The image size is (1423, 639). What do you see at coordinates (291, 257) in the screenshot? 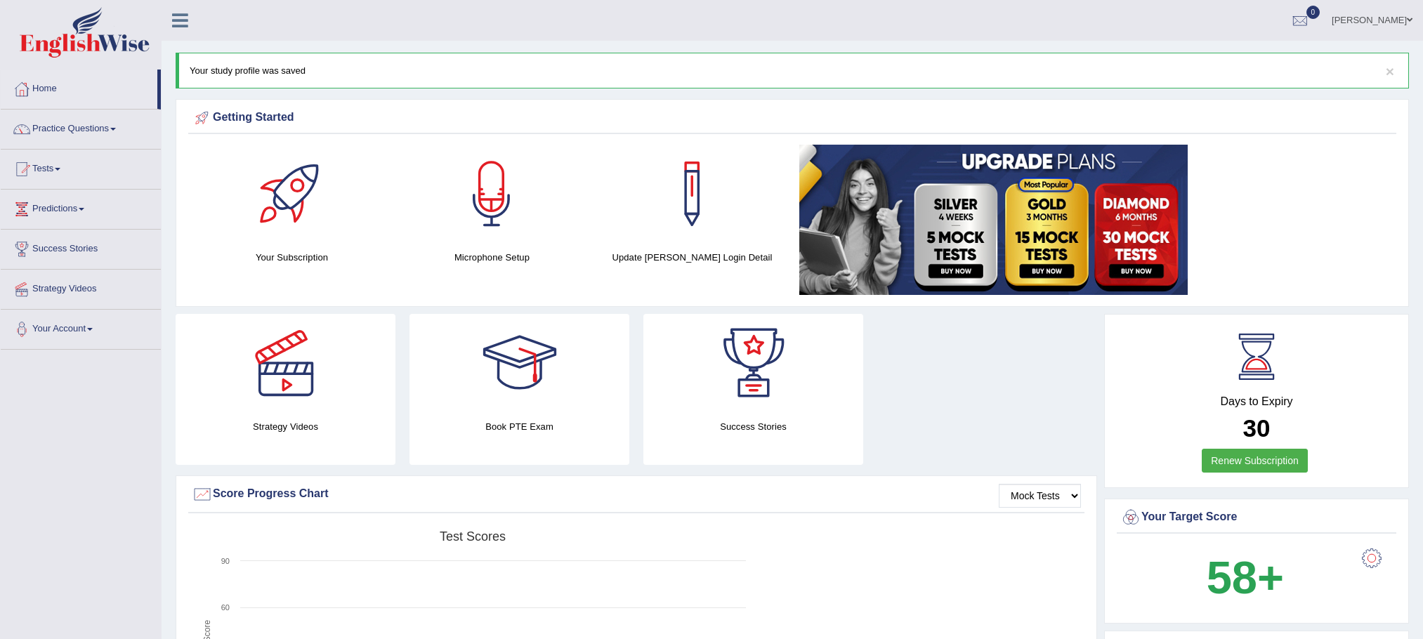
I see `h4: Your Subscription` at bounding box center [291, 257].